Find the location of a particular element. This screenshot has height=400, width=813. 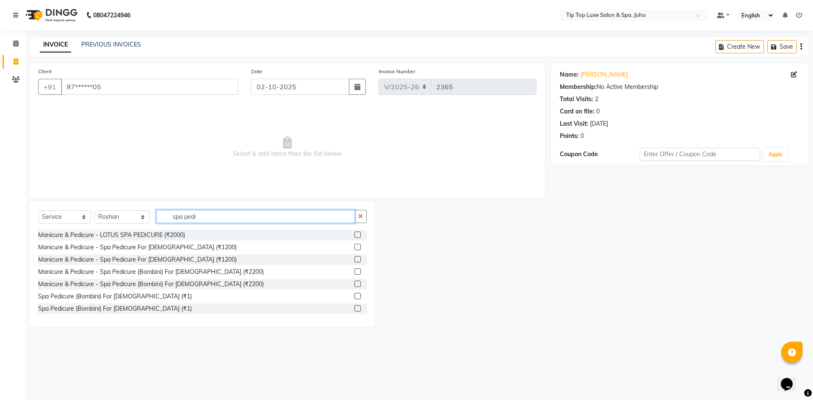

div: Last Visit: is located at coordinates (574, 124).